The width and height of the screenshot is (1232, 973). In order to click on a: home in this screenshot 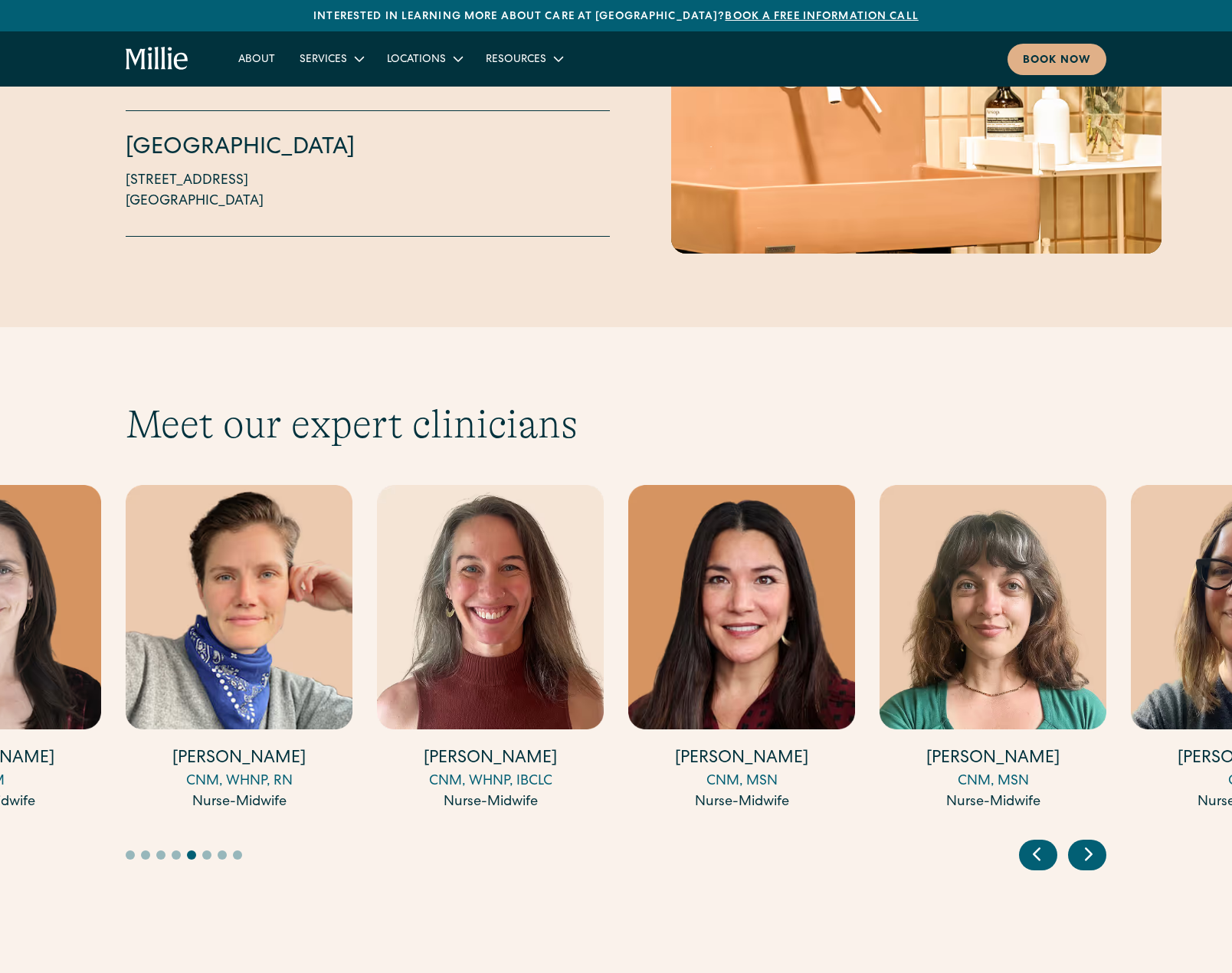, I will do `click(157, 59)`.